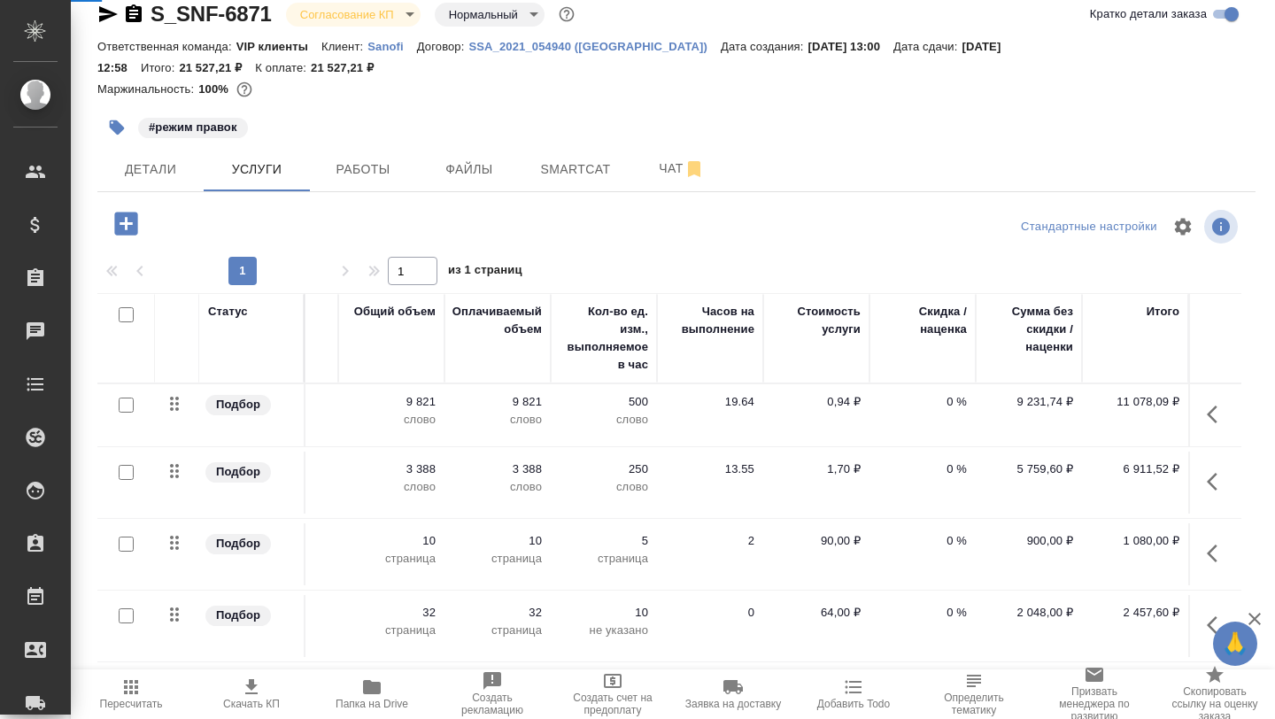  Describe the element at coordinates (1135, 469) in the screenshot. I see `p: 6 911,52 ₽` at that location.